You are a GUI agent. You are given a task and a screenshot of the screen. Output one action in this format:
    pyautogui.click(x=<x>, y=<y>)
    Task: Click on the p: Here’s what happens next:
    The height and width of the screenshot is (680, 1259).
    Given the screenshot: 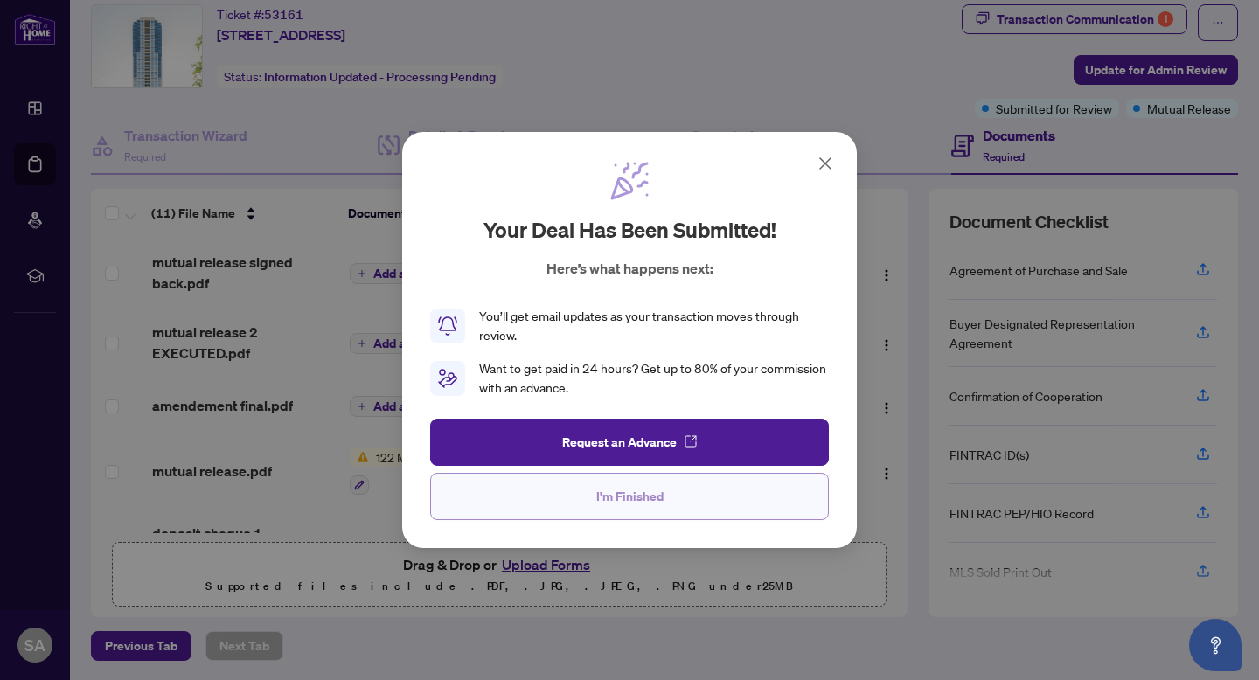 What is the action you would take?
    pyautogui.click(x=630, y=268)
    